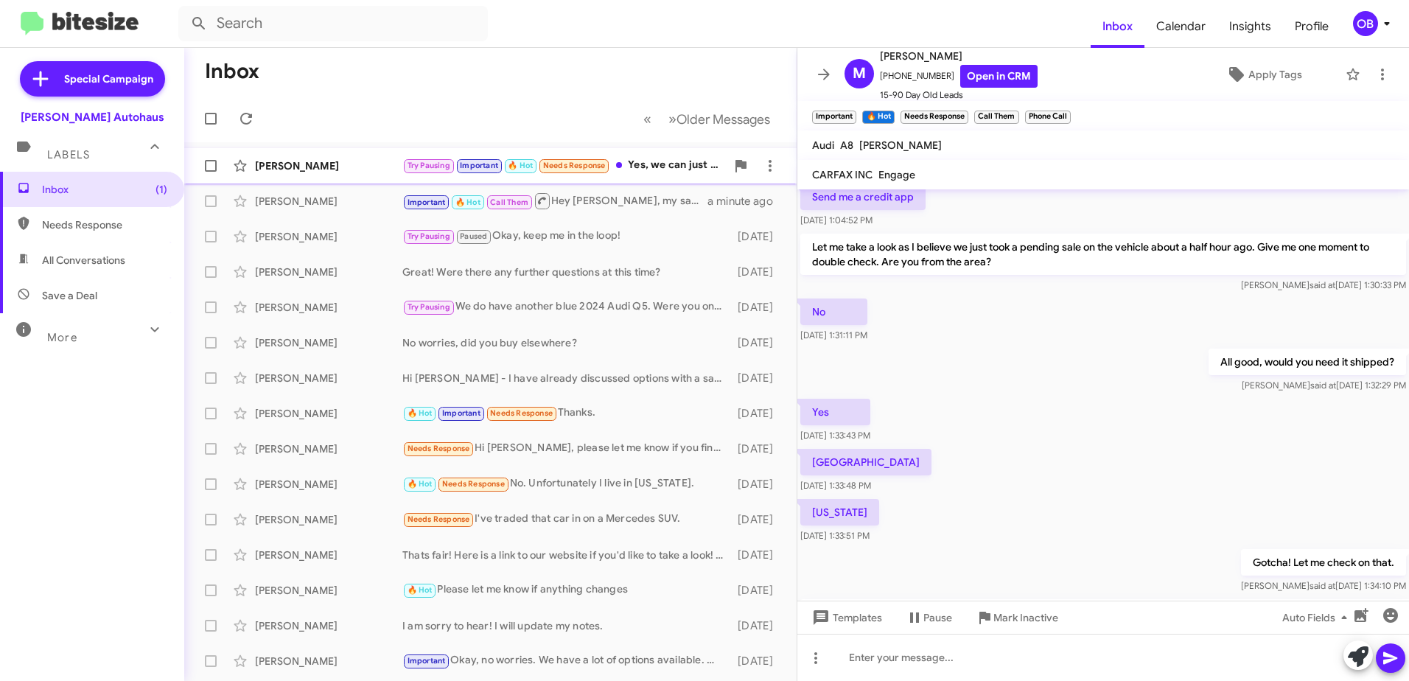 Image resolution: width=1409 pixels, height=681 pixels. Describe the element at coordinates (1048, 117) in the screenshot. I see `small: Phone Call` at that location.